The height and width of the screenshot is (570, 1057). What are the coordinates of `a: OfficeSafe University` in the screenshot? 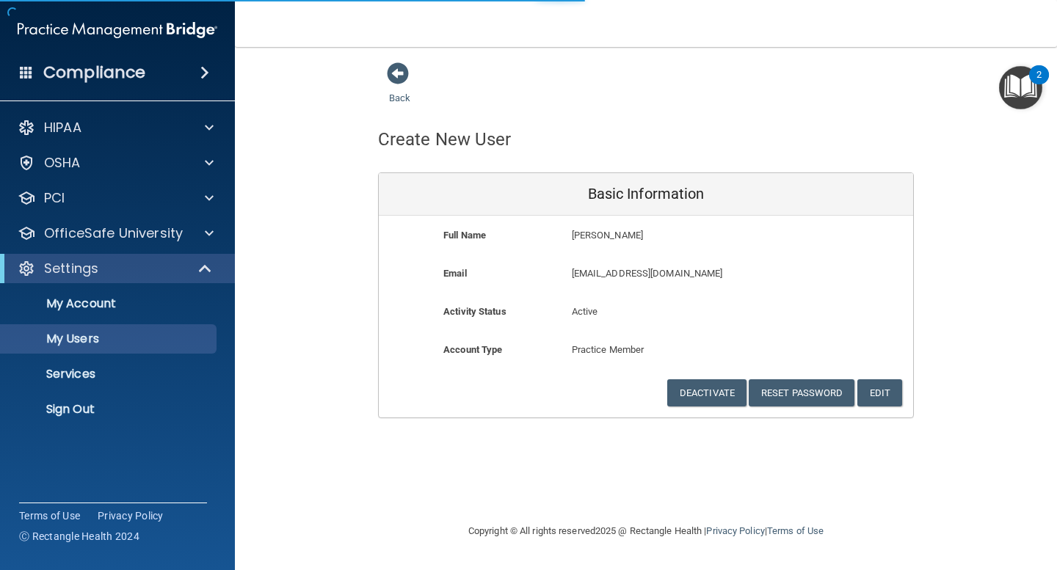 It's located at (115, 233).